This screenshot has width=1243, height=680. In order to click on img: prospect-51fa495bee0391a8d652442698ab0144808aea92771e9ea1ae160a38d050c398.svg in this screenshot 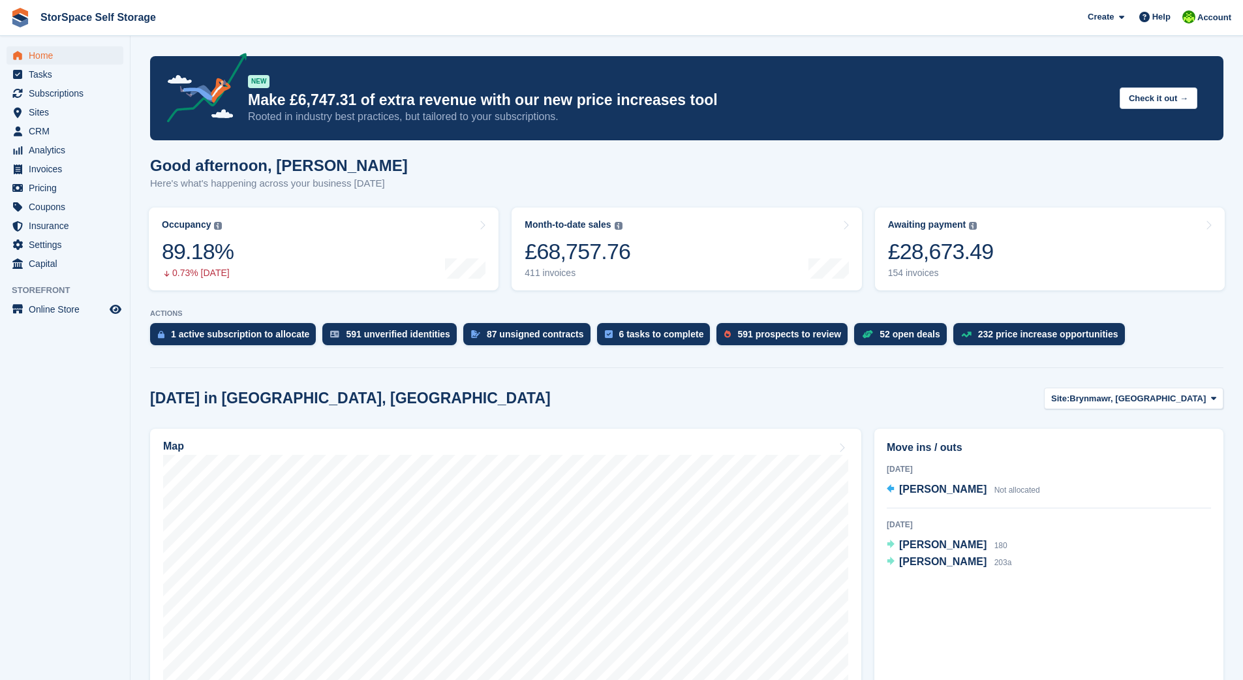, I will do `click(727, 334)`.